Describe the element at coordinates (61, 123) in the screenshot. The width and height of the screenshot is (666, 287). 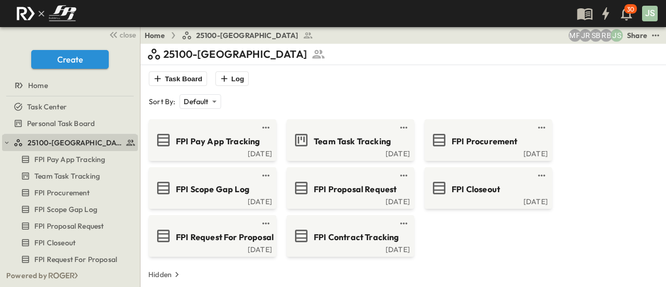
I see `span: Personal Task Board` at that location.